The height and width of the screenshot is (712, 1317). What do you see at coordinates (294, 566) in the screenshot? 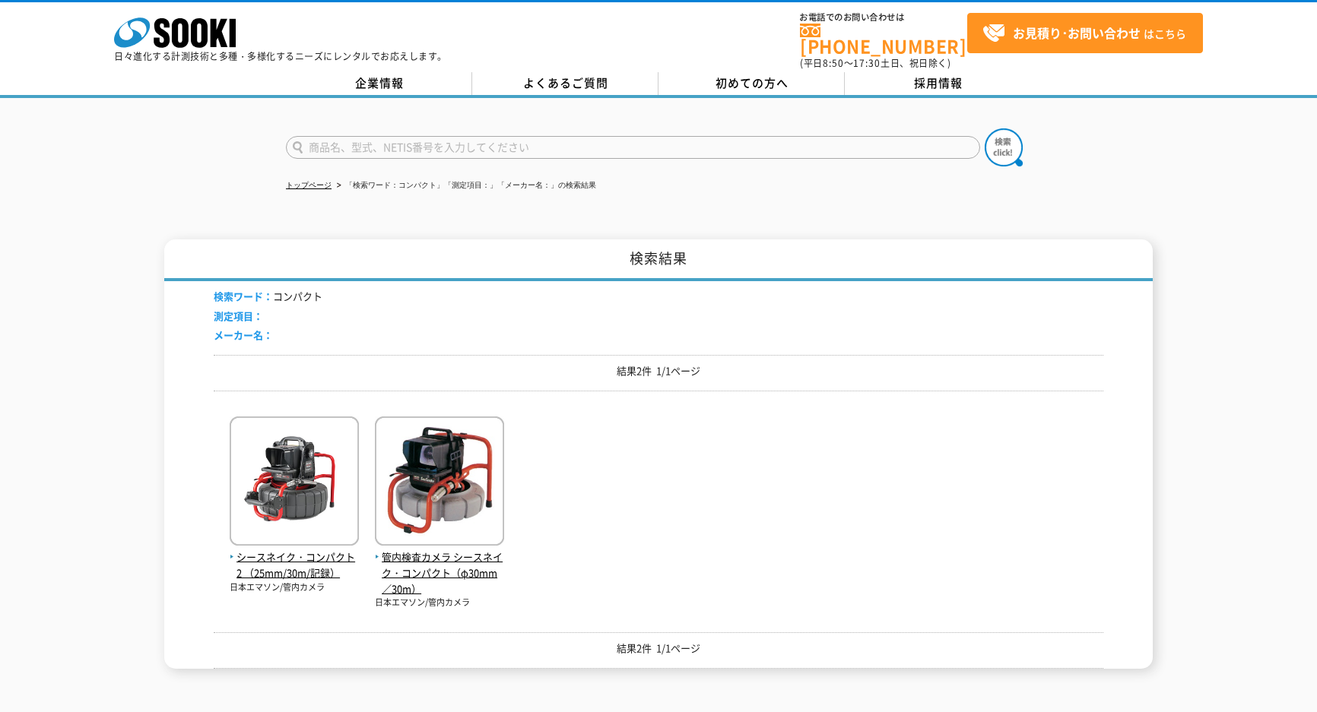
I see `span: シースネイク・コンパクト2 （25mm/30m/記録）` at bounding box center [294, 566].